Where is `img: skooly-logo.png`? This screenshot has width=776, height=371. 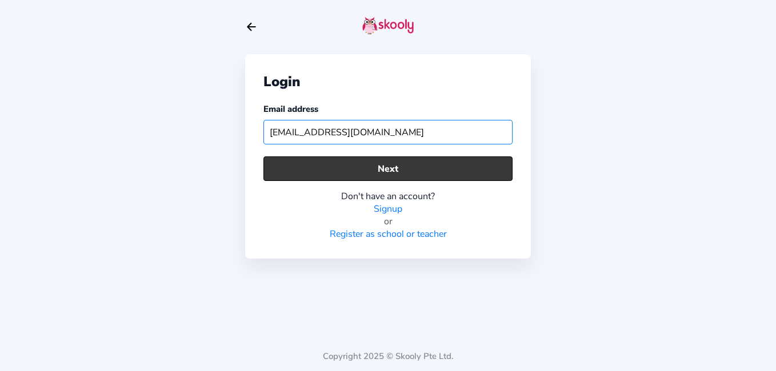
img: skooly-logo.png is located at coordinates (388, 26).